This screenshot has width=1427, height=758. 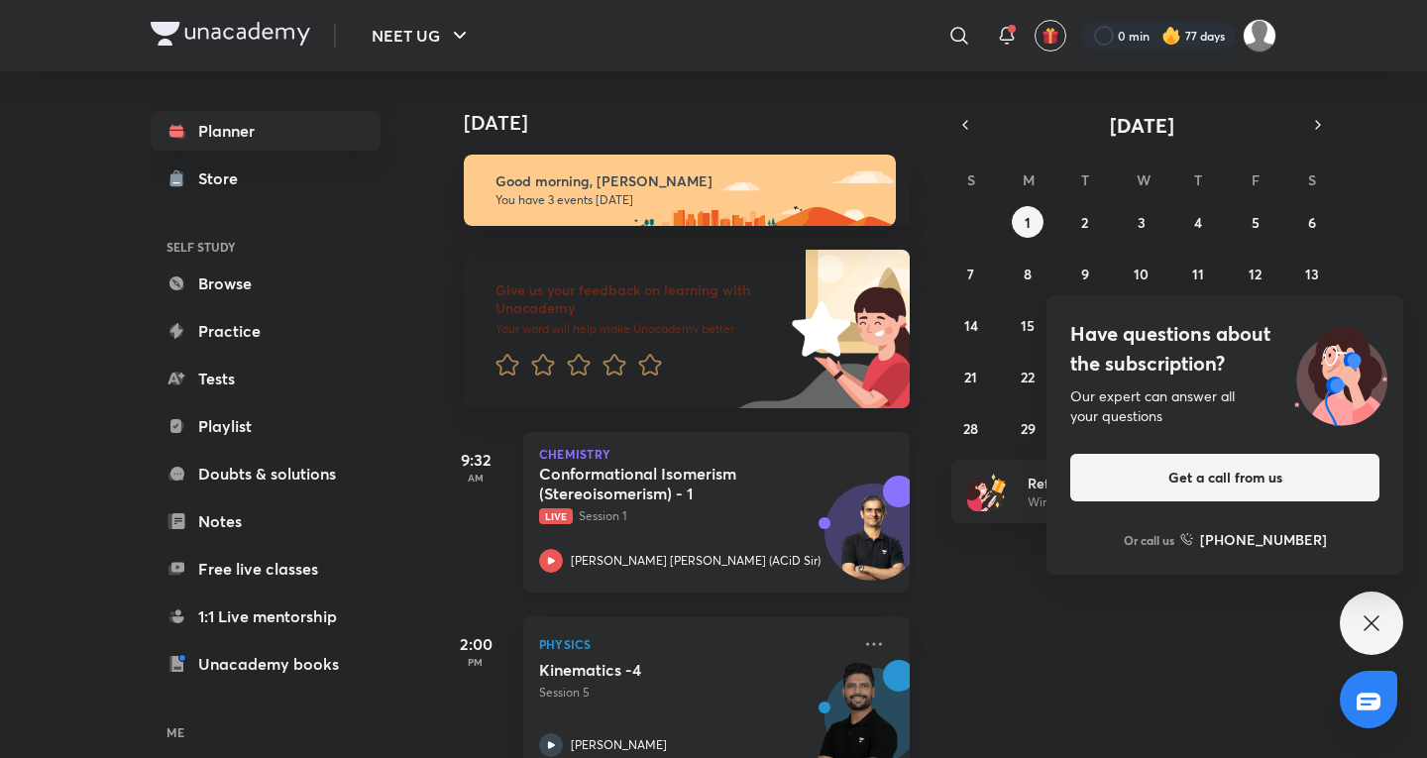 I want to click on abbr: Tuesday, so click(x=1085, y=179).